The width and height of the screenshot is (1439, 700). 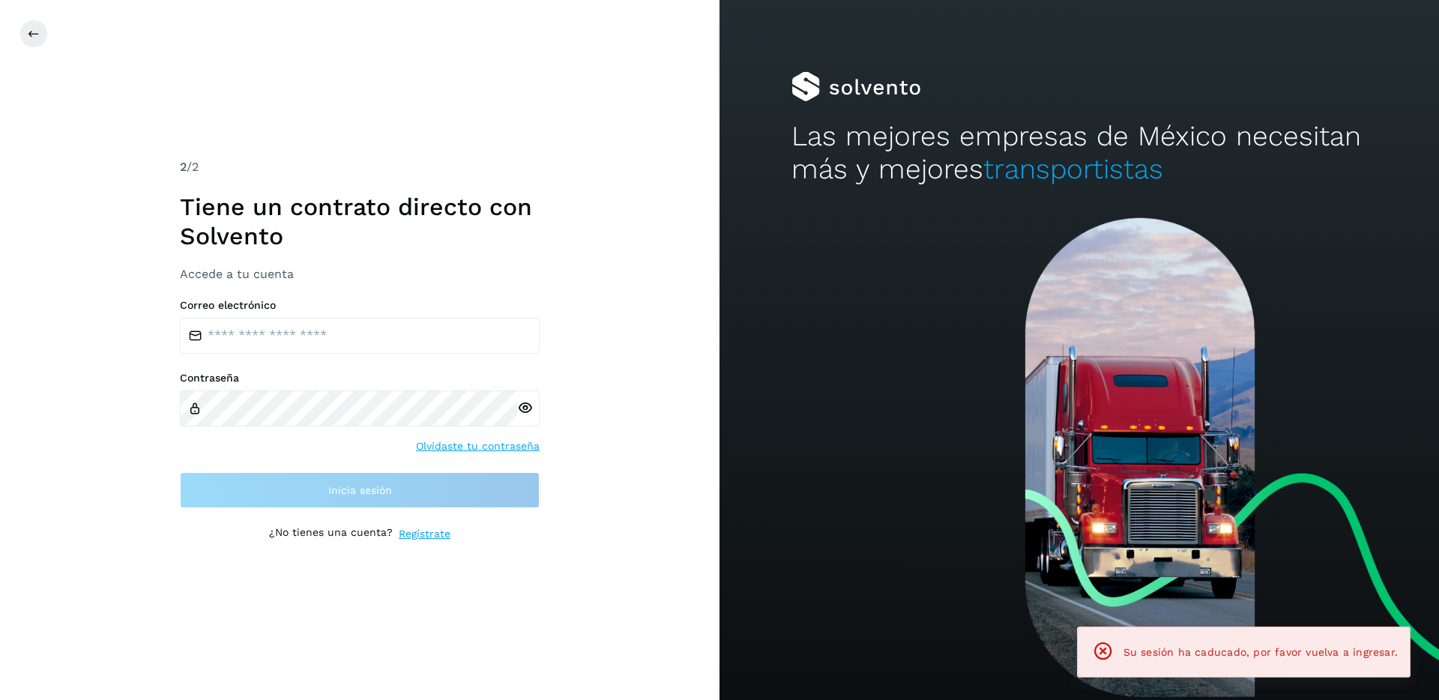 What do you see at coordinates (360, 167) in the screenshot?
I see `div: /2` at bounding box center [360, 167].